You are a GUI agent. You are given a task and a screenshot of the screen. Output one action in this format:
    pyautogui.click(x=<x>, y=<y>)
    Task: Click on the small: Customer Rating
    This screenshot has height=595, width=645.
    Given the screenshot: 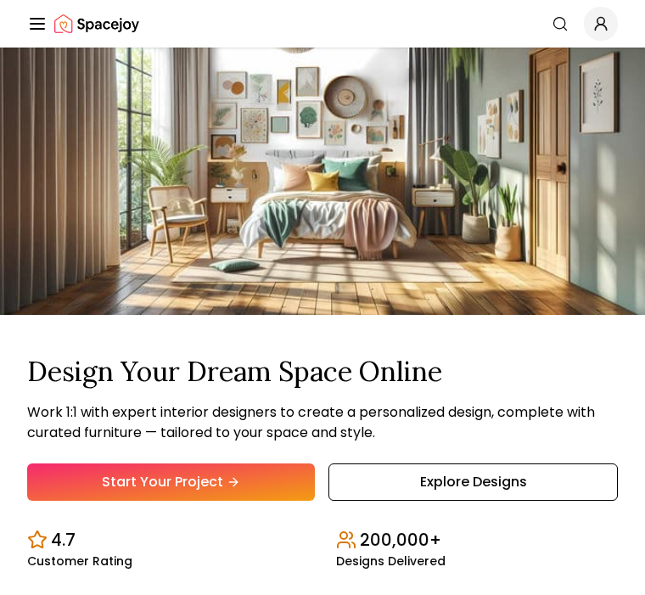 What is the action you would take?
    pyautogui.click(x=80, y=561)
    